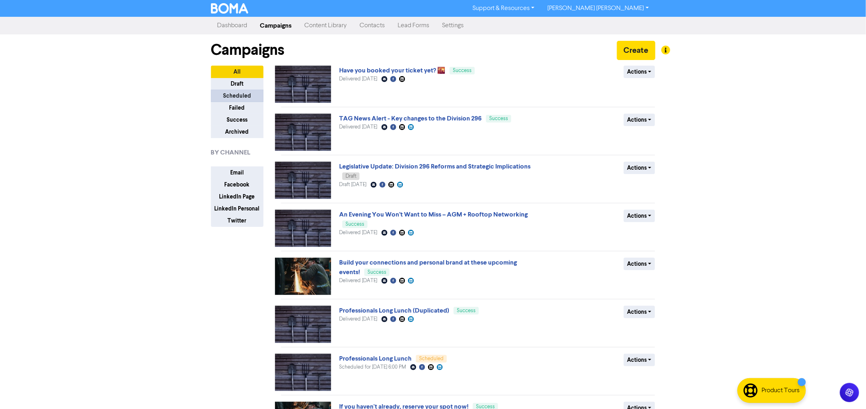 Image resolution: width=866 pixels, height=409 pixels. Describe the element at coordinates (303, 276) in the screenshot. I see `img: image_1756973783623.jpg` at that location.